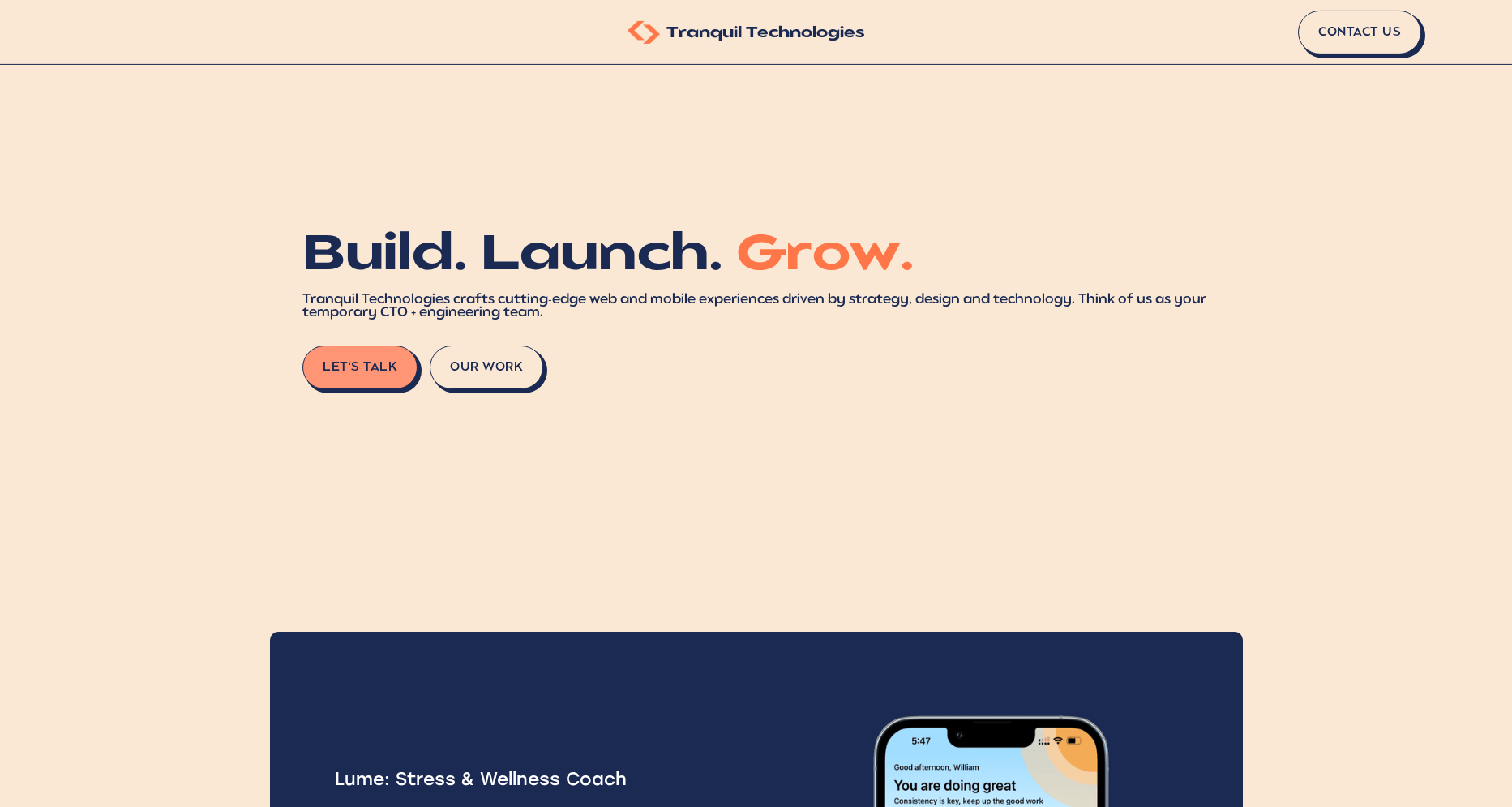 The image size is (1512, 807). What do you see at coordinates (756, 258) in the screenshot?
I see `h1: Build. Launch.` at bounding box center [756, 258].